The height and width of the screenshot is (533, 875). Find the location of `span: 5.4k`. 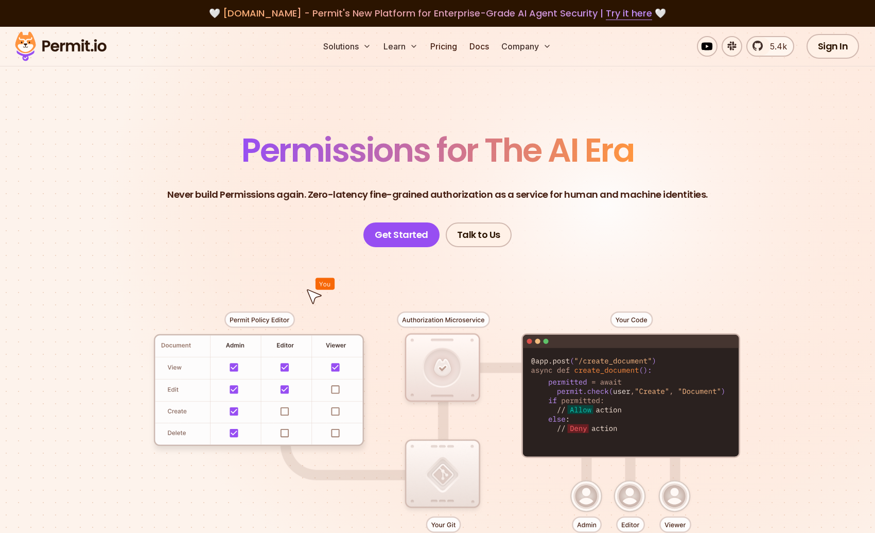

span: 5.4k is located at coordinates (776, 46).